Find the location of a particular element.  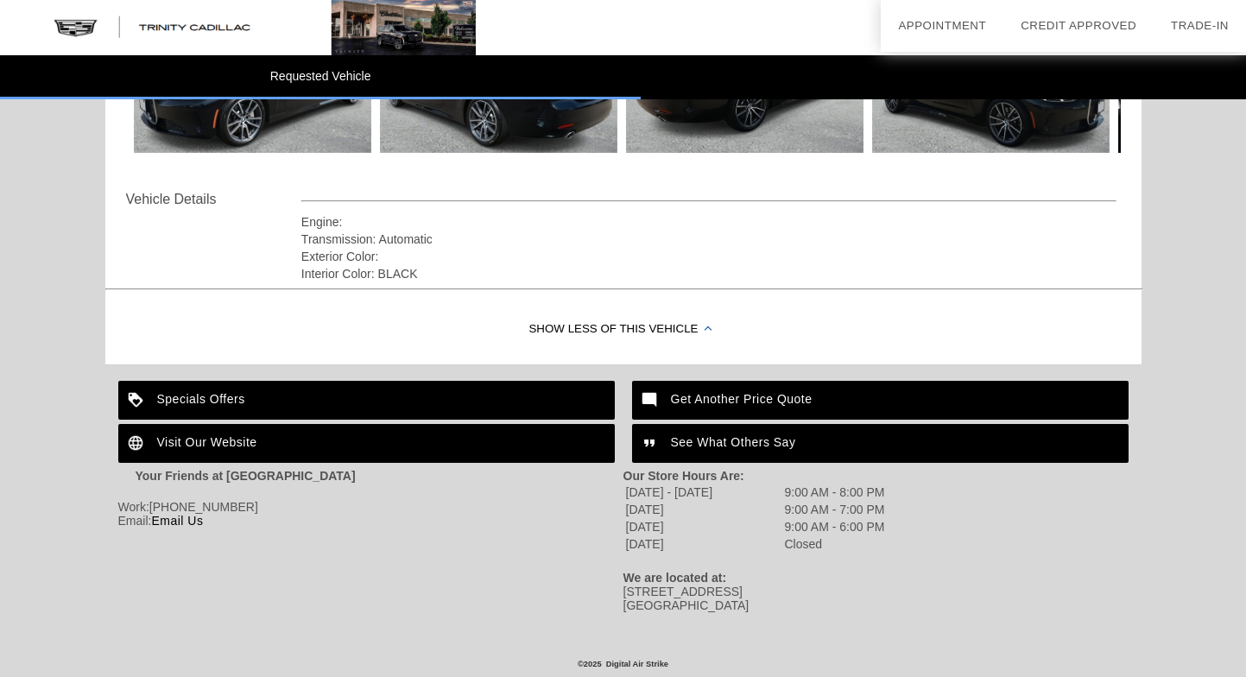

img: ic_loyalty_white_24dp_2x.png is located at coordinates (137, 400).